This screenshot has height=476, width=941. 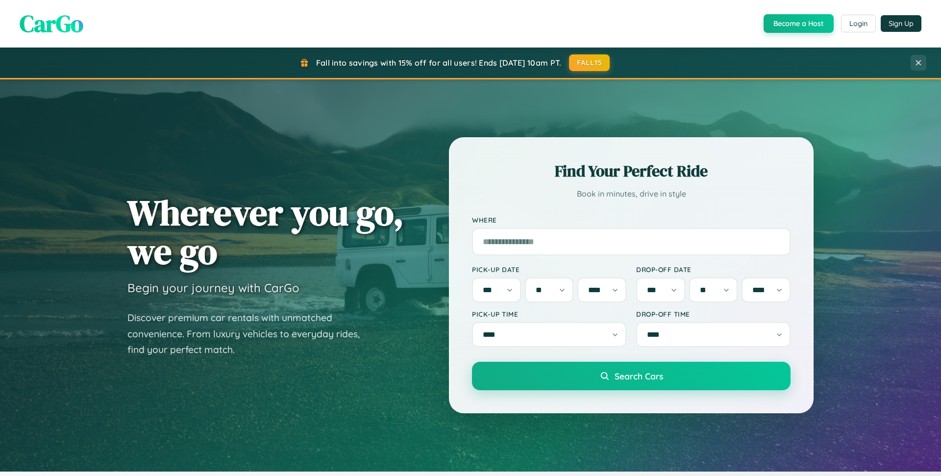 I want to click on label: Pick-up Time, so click(x=549, y=314).